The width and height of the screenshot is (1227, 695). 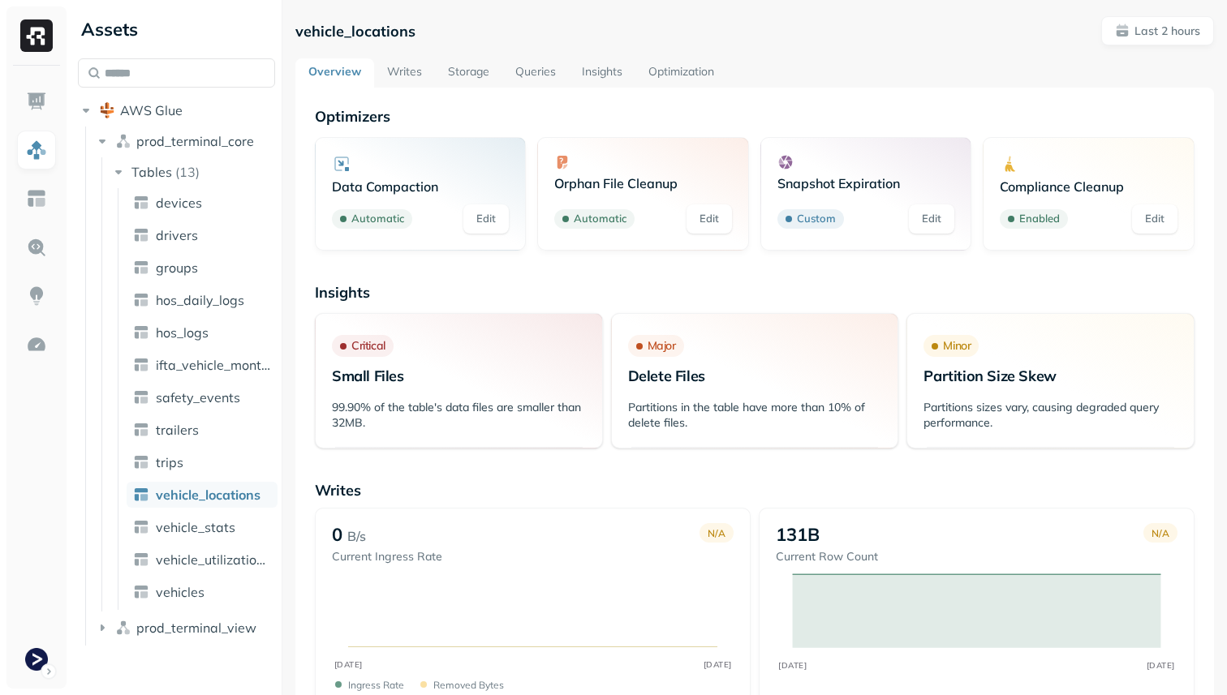 What do you see at coordinates (1088, 187) in the screenshot?
I see `p: Compliance Cleanup` at bounding box center [1088, 187].